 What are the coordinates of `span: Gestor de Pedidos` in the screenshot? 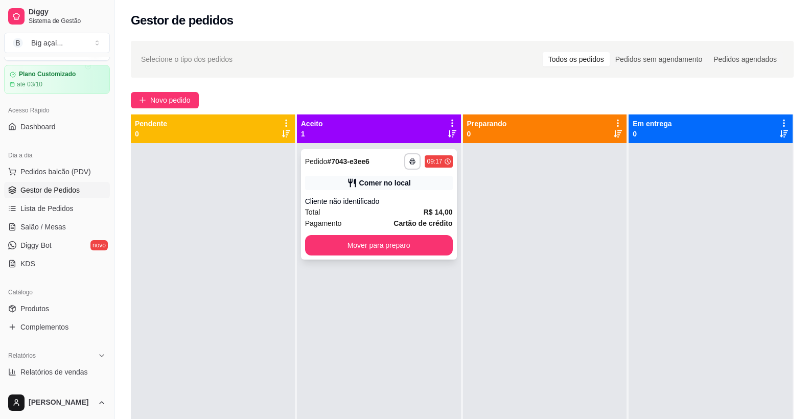 It's located at (50, 190).